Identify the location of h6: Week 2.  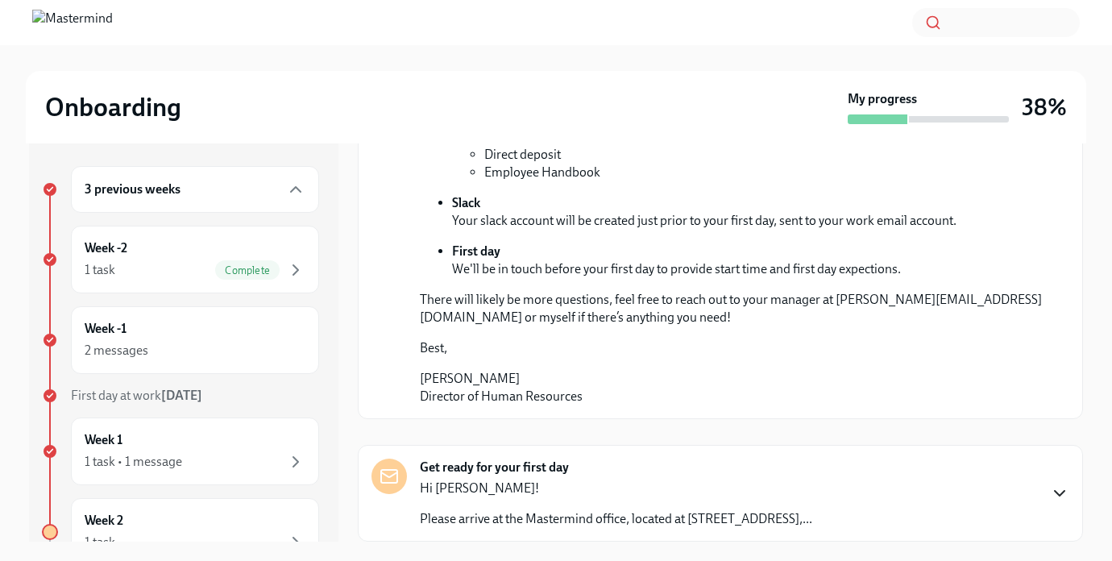
(104, 520).